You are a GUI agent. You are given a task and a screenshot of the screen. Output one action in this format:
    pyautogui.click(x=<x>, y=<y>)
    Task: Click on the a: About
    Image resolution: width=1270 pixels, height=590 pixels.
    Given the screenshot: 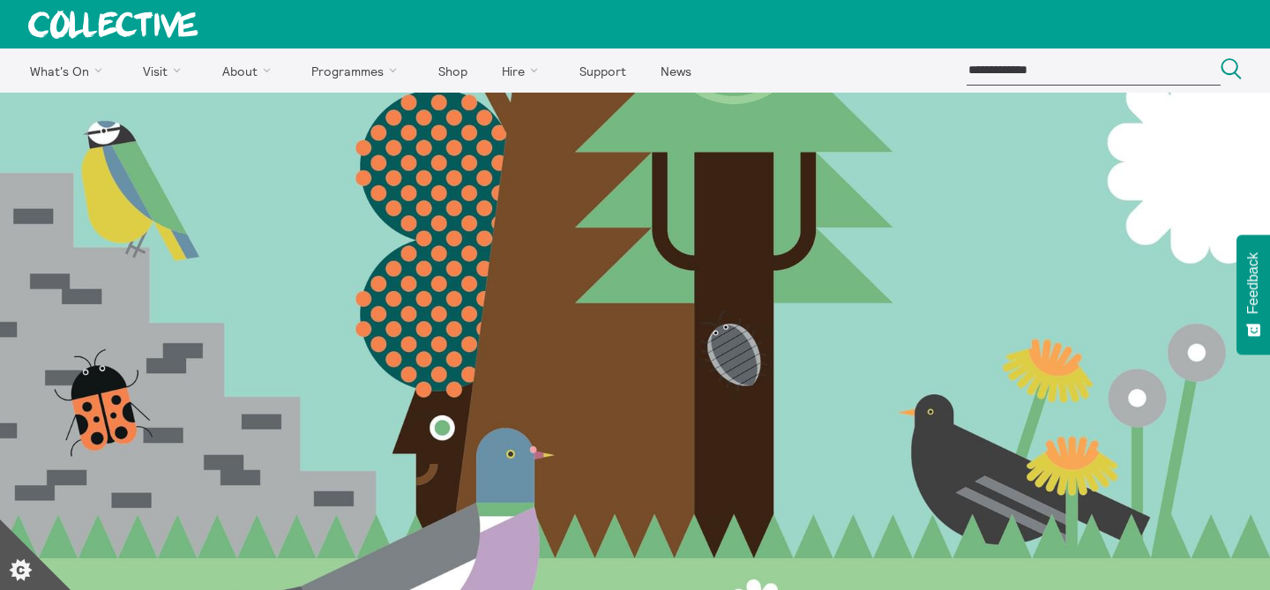 What is the action you would take?
    pyautogui.click(x=250, y=71)
    